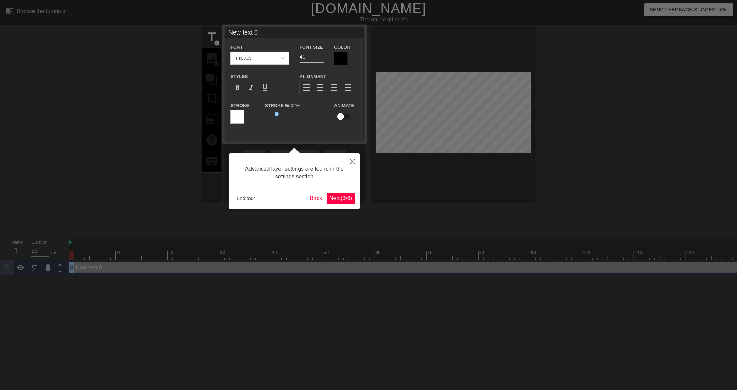 This screenshot has width=737, height=390. I want to click on button: End tour, so click(246, 198).